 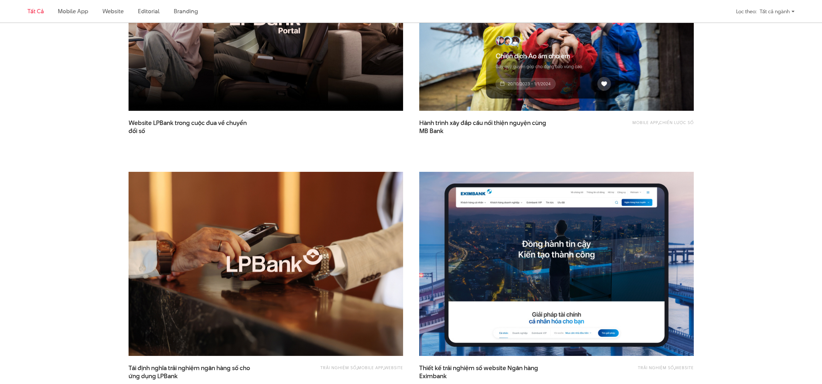 I want to click on img: LPBank Thumb, so click(x=266, y=264).